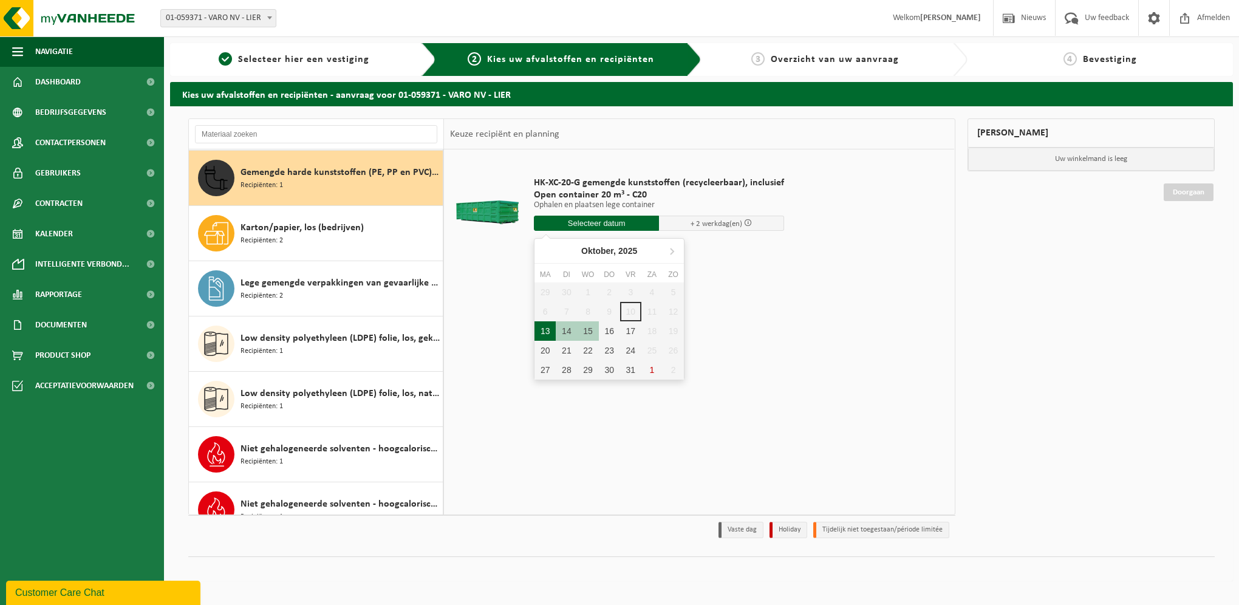  What do you see at coordinates (566, 331) in the screenshot?
I see `div: 14` at bounding box center [566, 331].